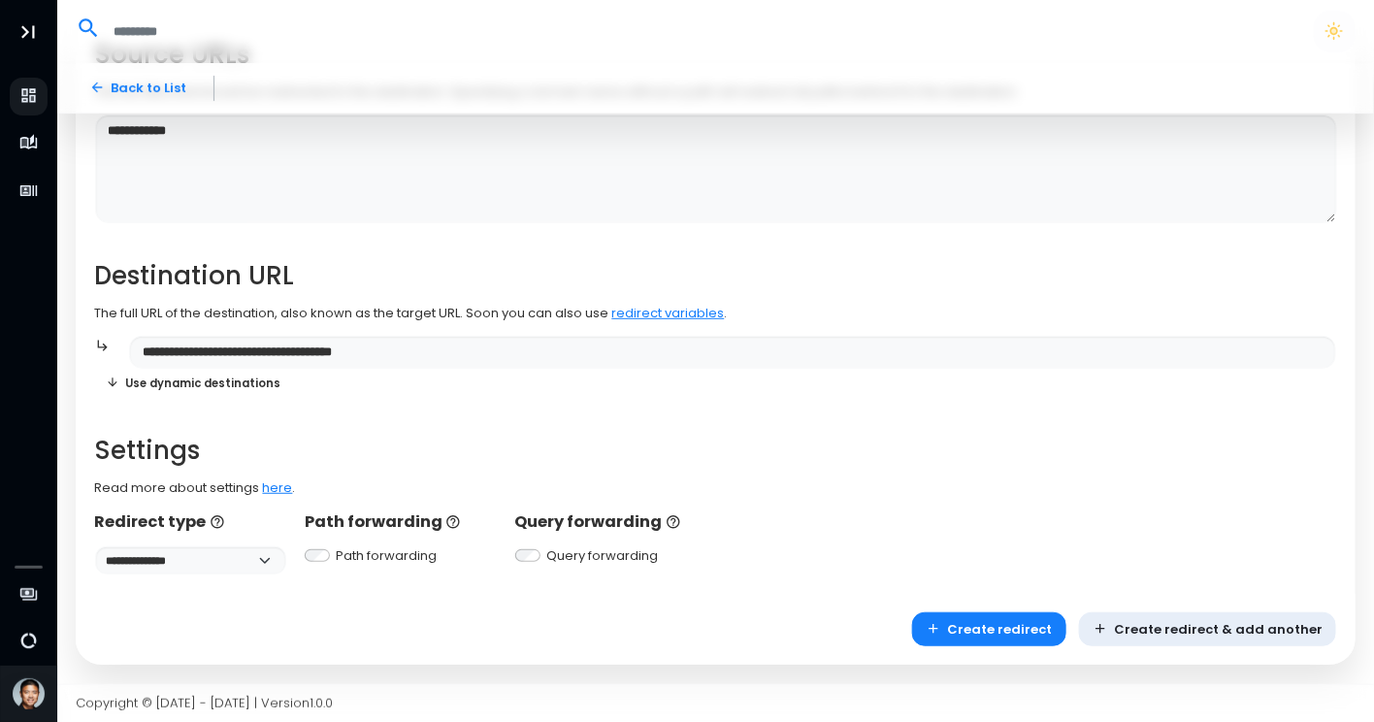 This screenshot has height=722, width=1374. I want to click on img: Avatar, so click(28, 694).